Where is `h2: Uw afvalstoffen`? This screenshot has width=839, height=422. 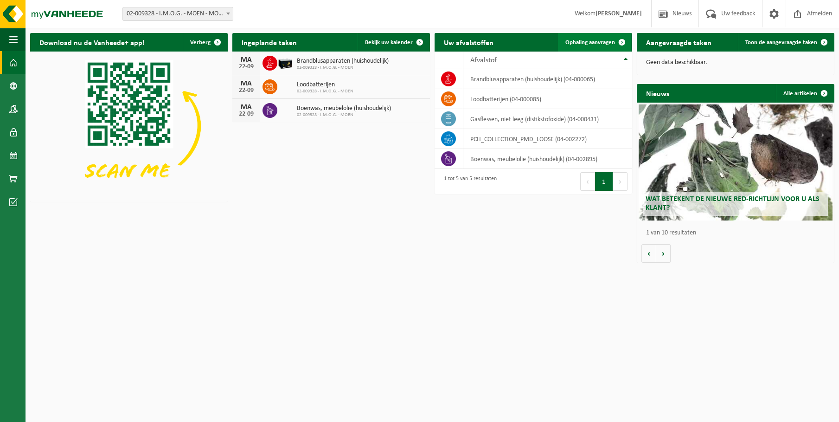 h2: Uw afvalstoffen is located at coordinates (469, 42).